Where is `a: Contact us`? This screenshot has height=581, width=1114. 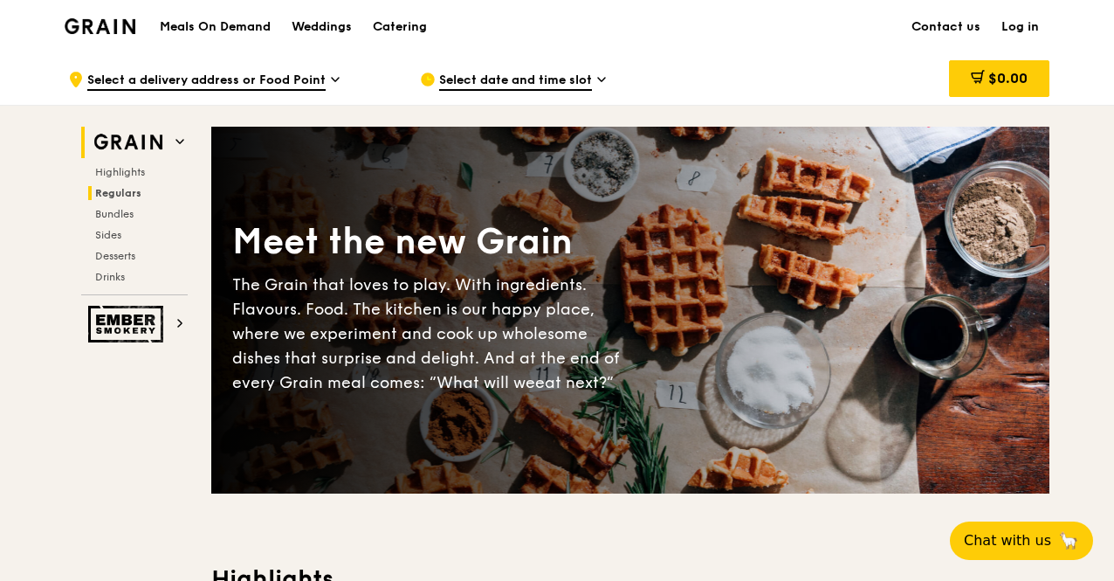 a: Contact us is located at coordinates (945, 27).